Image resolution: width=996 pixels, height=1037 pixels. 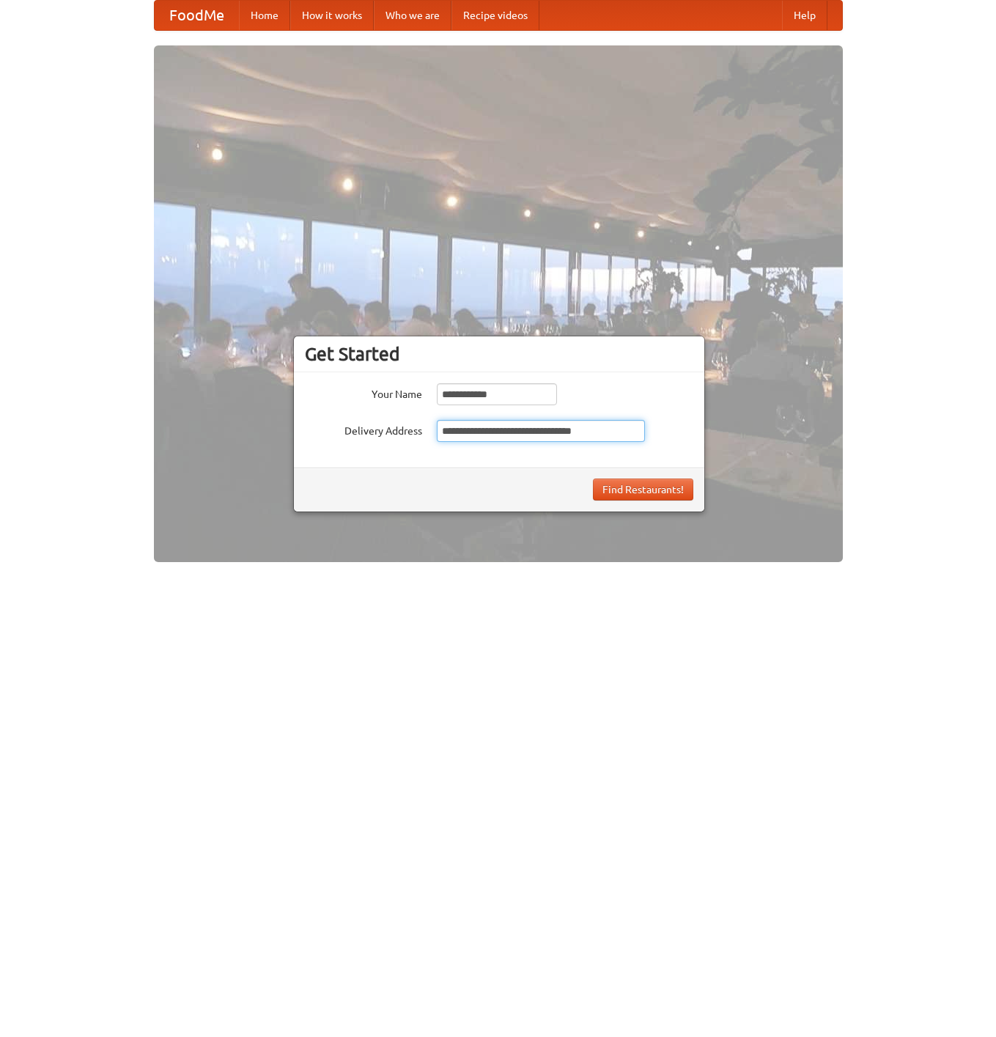 What do you see at coordinates (363, 392) in the screenshot?
I see `label: Your Name` at bounding box center [363, 392].